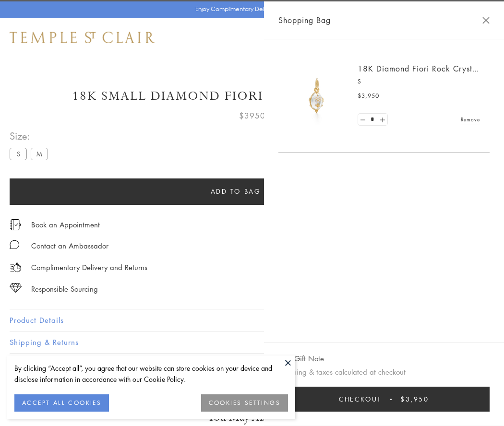 This screenshot has height=426, width=504. I want to click on img: Temple St. Clair, so click(82, 37).